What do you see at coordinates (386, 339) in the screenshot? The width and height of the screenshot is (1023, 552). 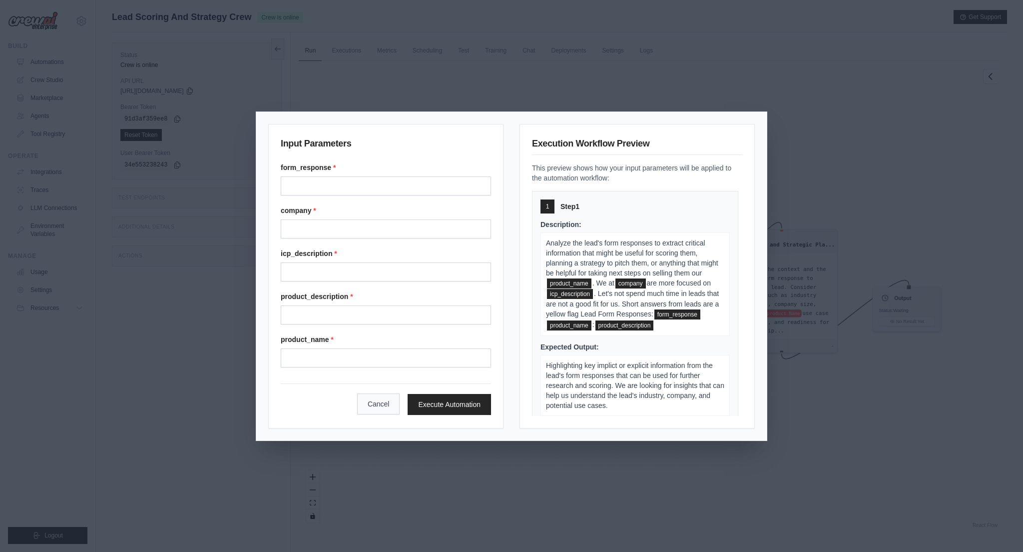 I see `label: product_name` at bounding box center [386, 339].